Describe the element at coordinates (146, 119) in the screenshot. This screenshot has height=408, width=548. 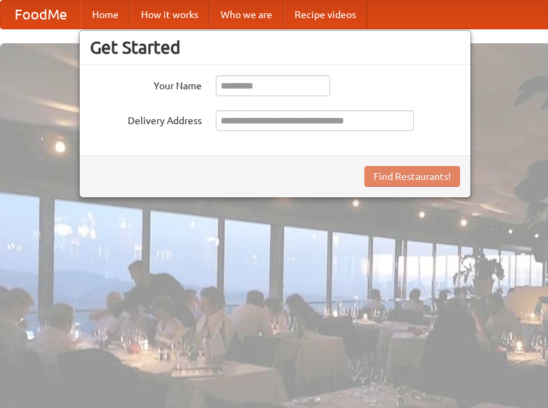
I see `label: Delivery Address` at that location.